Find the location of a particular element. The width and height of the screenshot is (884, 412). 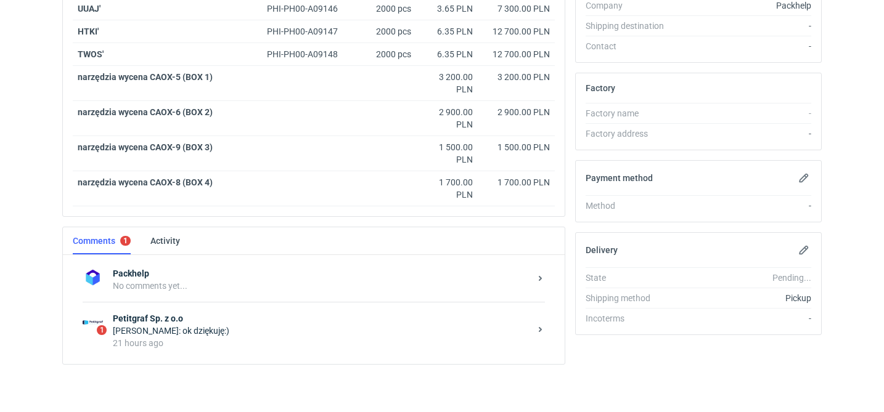

div: 7 300.00 PLN is located at coordinates (516, 9).